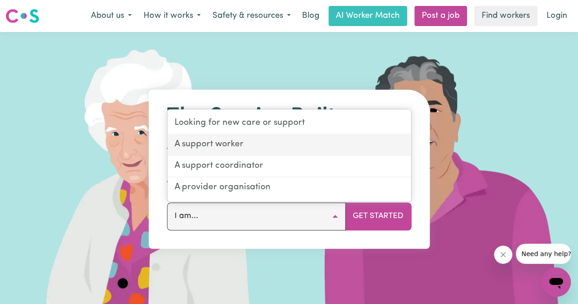 This screenshot has width=578, height=304. What do you see at coordinates (368, 16) in the screenshot?
I see `a: AI Worker Match` at bounding box center [368, 16].